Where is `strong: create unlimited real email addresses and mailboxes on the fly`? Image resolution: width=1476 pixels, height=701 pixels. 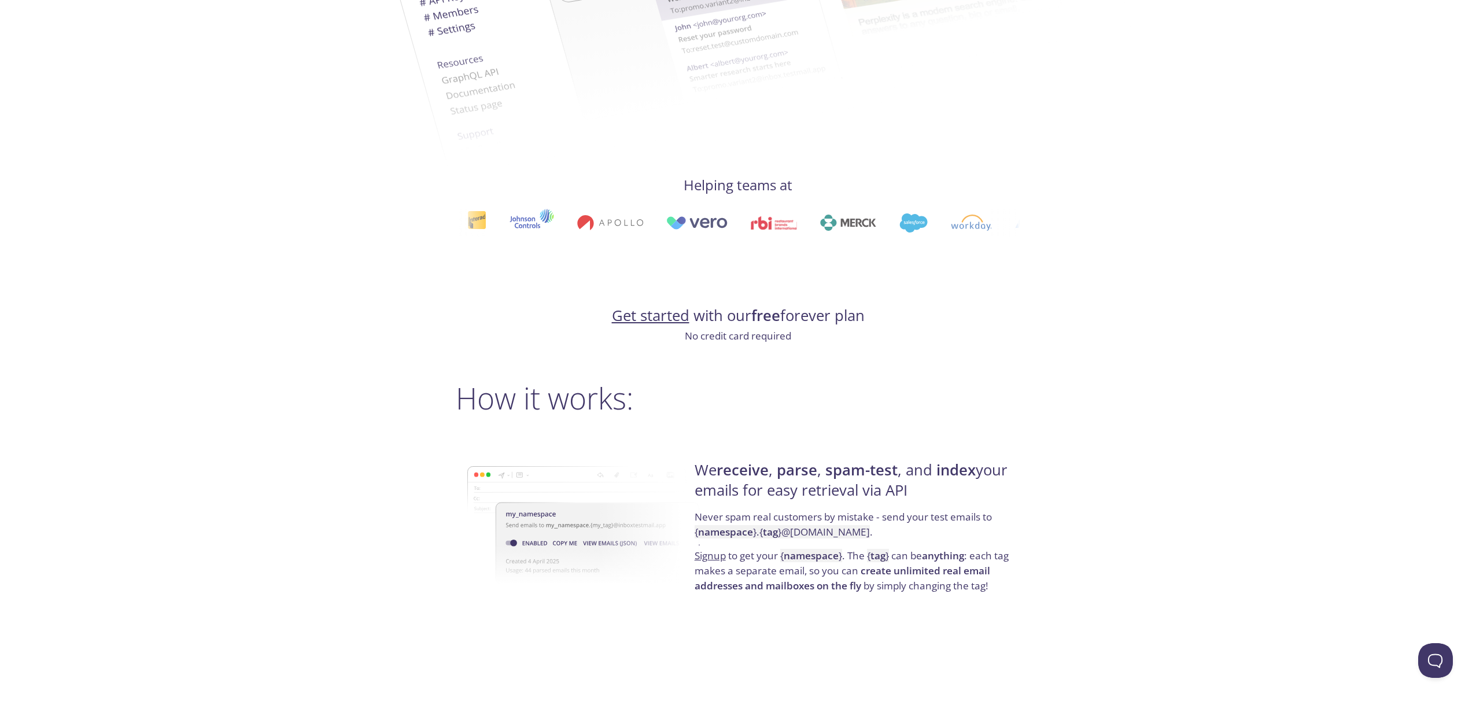 strong: create unlimited real email addresses and mailboxes on the fly is located at coordinates (842, 578).